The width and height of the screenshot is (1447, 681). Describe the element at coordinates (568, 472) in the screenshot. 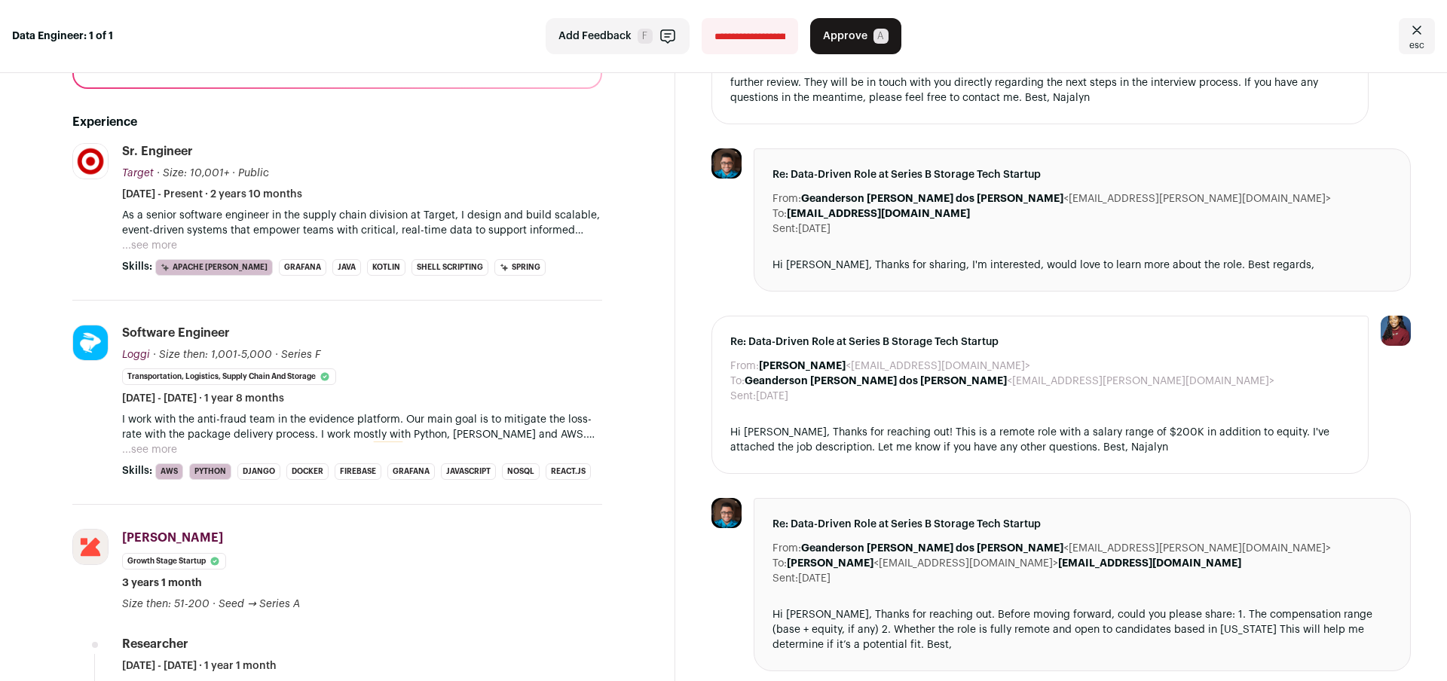

I see `li: React.js` at that location.